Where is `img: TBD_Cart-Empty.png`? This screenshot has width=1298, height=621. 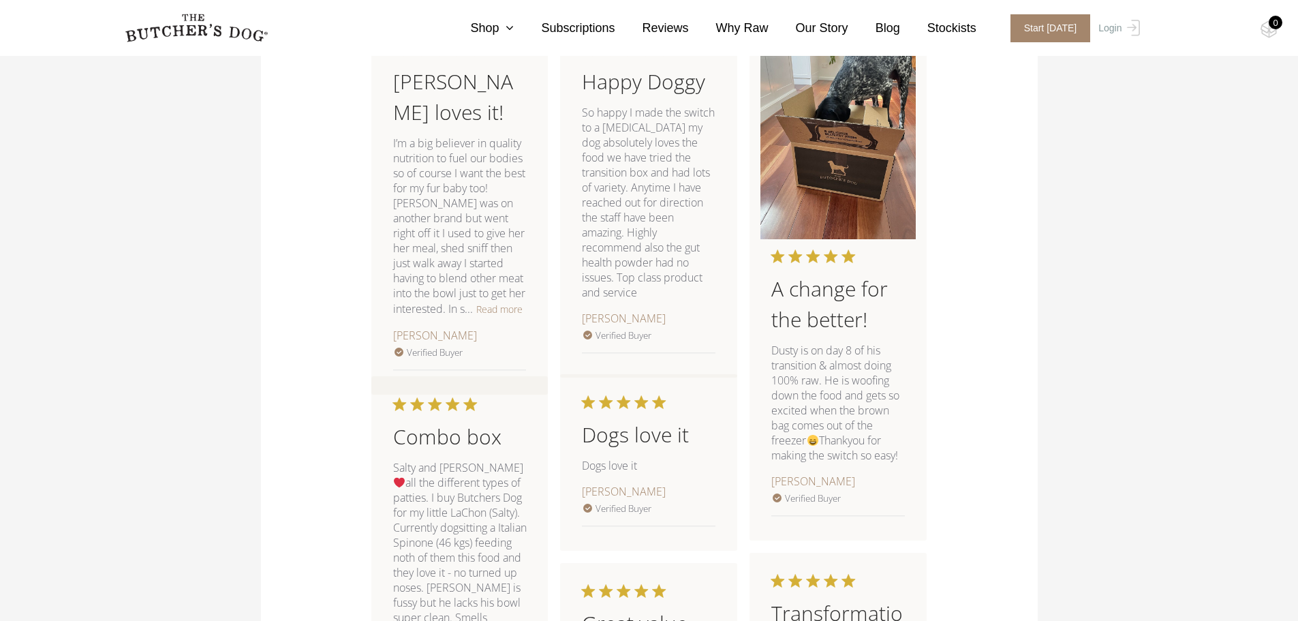
img: TBD_Cart-Empty.png is located at coordinates (1269, 29).